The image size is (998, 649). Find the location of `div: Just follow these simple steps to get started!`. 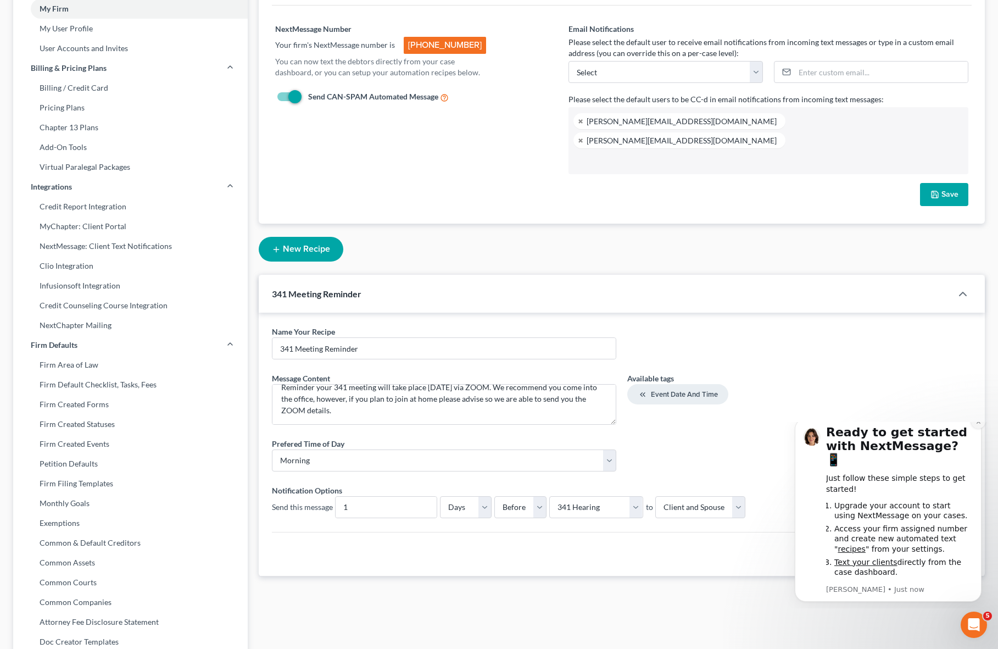

div: Just follow these simple steps to get started! is located at coordinates (121, 62).